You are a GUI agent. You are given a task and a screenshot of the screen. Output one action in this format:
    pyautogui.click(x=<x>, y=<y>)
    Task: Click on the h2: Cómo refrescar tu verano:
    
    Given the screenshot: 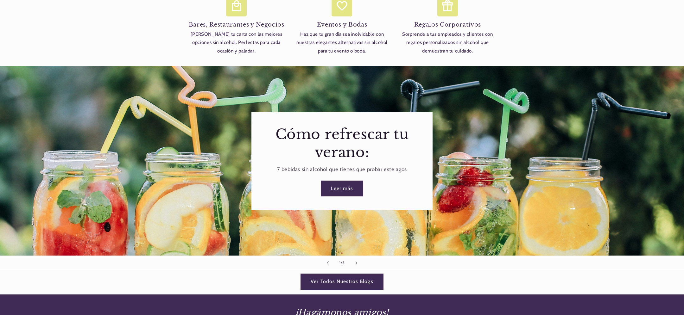 What is the action you would take?
    pyautogui.click(x=342, y=143)
    